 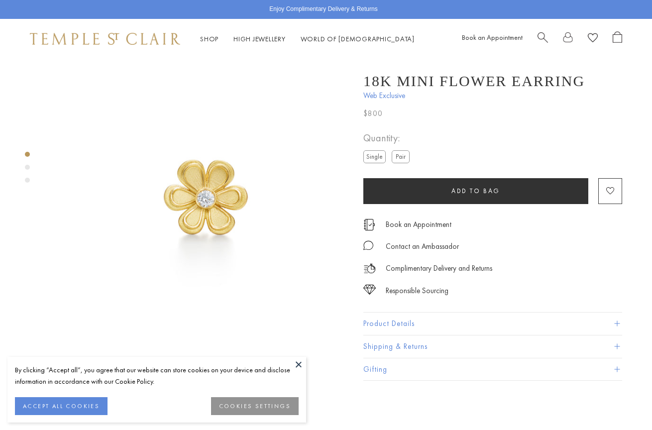 I want to click on img: Temple St. Clair, so click(x=105, y=39).